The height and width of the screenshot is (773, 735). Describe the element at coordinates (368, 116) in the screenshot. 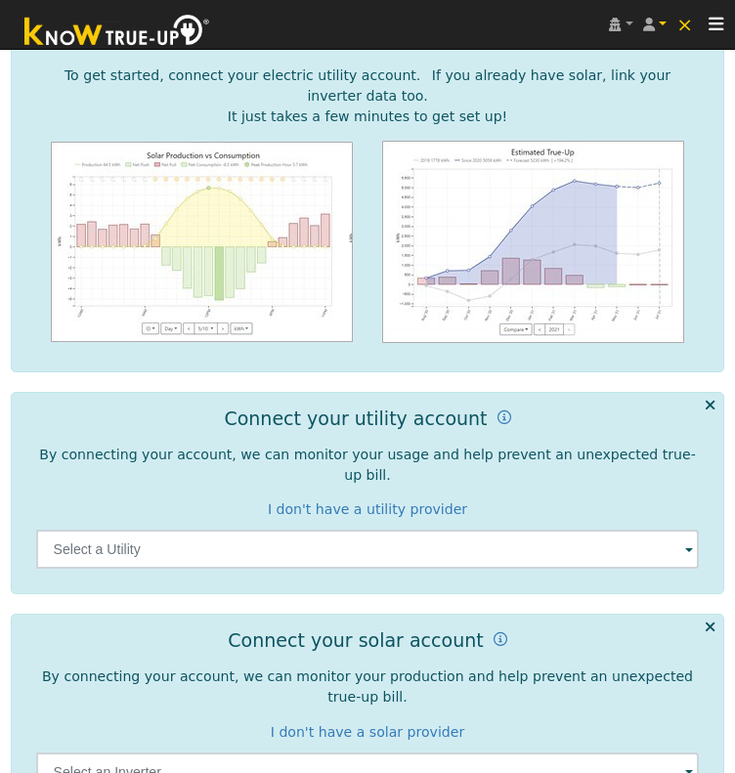

I see `div: It just takes a few minutes to get set up!` at that location.